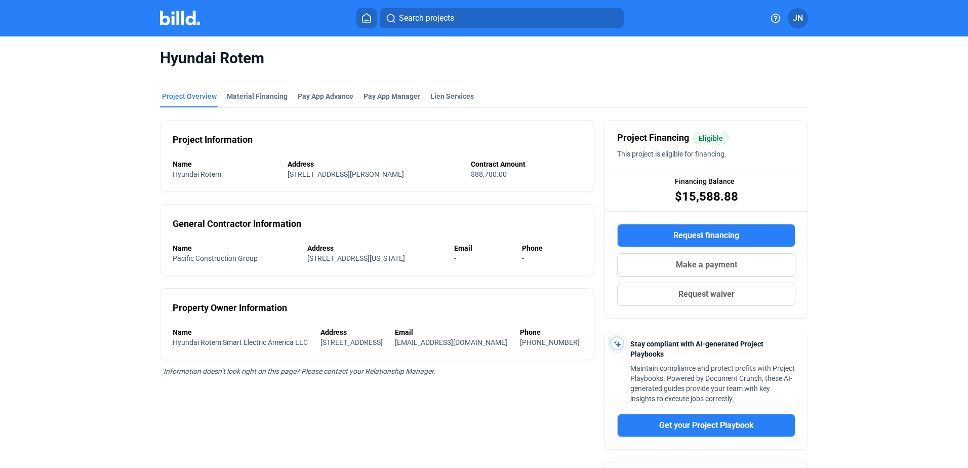 This screenshot has height=468, width=968. What do you see at coordinates (215, 258) in the screenshot?
I see `span: Pacific Construction Group` at bounding box center [215, 258].